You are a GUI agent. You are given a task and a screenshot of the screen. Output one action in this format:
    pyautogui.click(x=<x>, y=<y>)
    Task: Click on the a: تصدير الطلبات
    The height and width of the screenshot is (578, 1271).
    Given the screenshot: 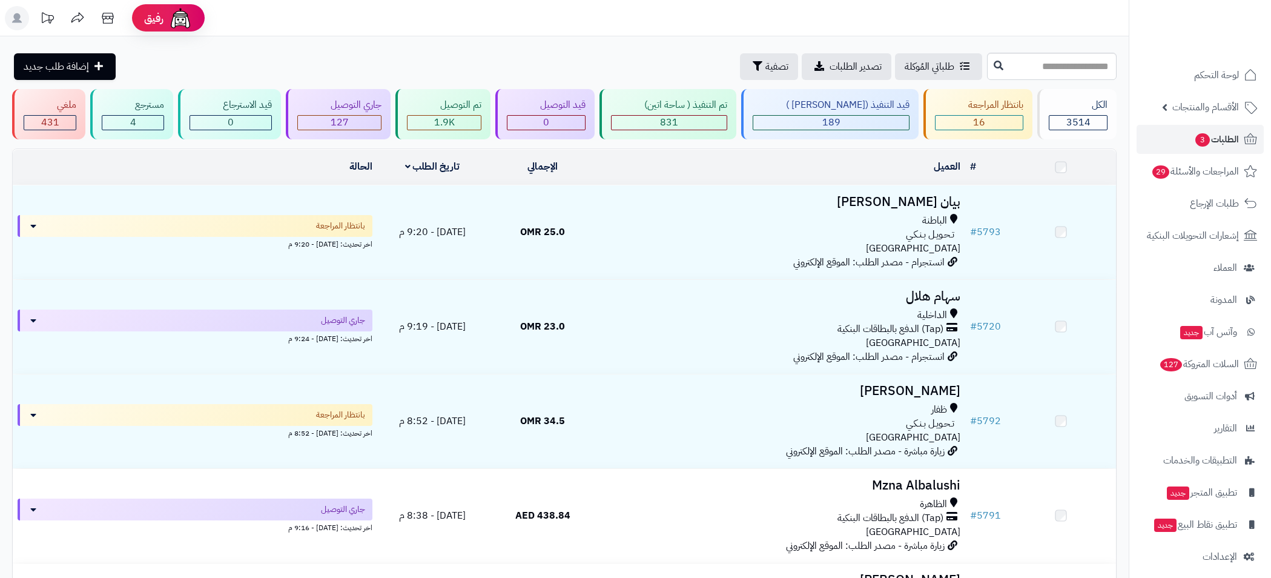 What is the action you would take?
    pyautogui.click(x=847, y=67)
    